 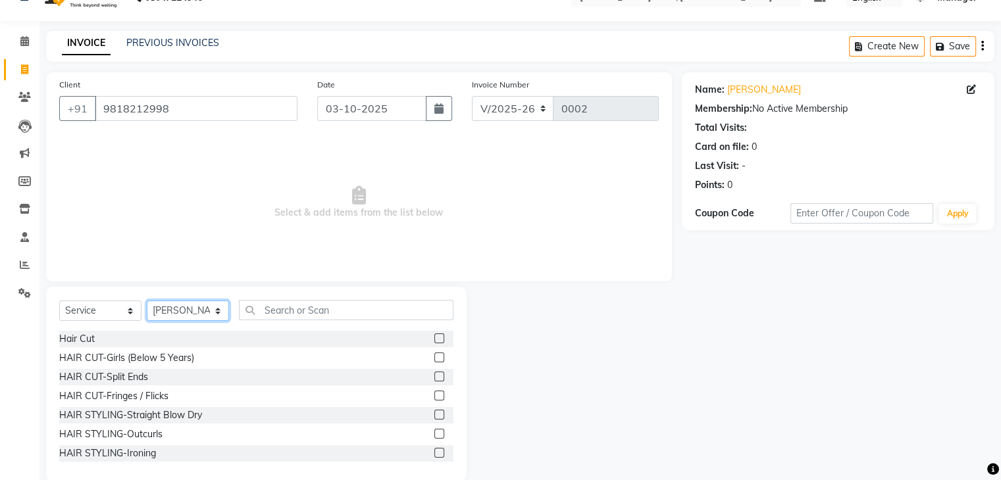 What do you see at coordinates (709, 89) in the screenshot?
I see `div: Name:` at bounding box center [709, 89].